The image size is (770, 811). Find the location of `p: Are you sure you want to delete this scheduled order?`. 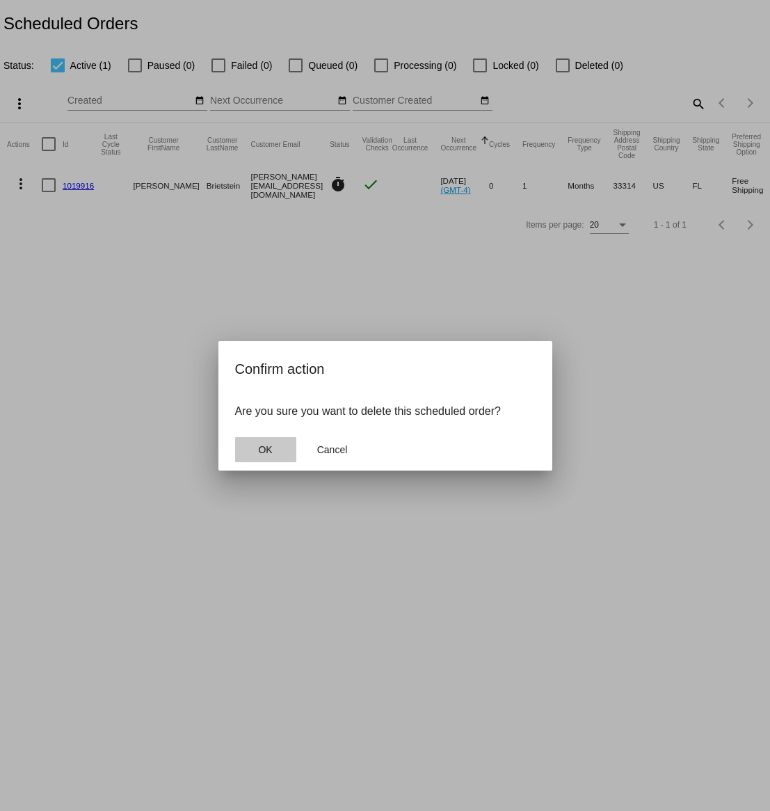

p: Are you sure you want to delete this scheduled order? is located at coordinates (386, 411).